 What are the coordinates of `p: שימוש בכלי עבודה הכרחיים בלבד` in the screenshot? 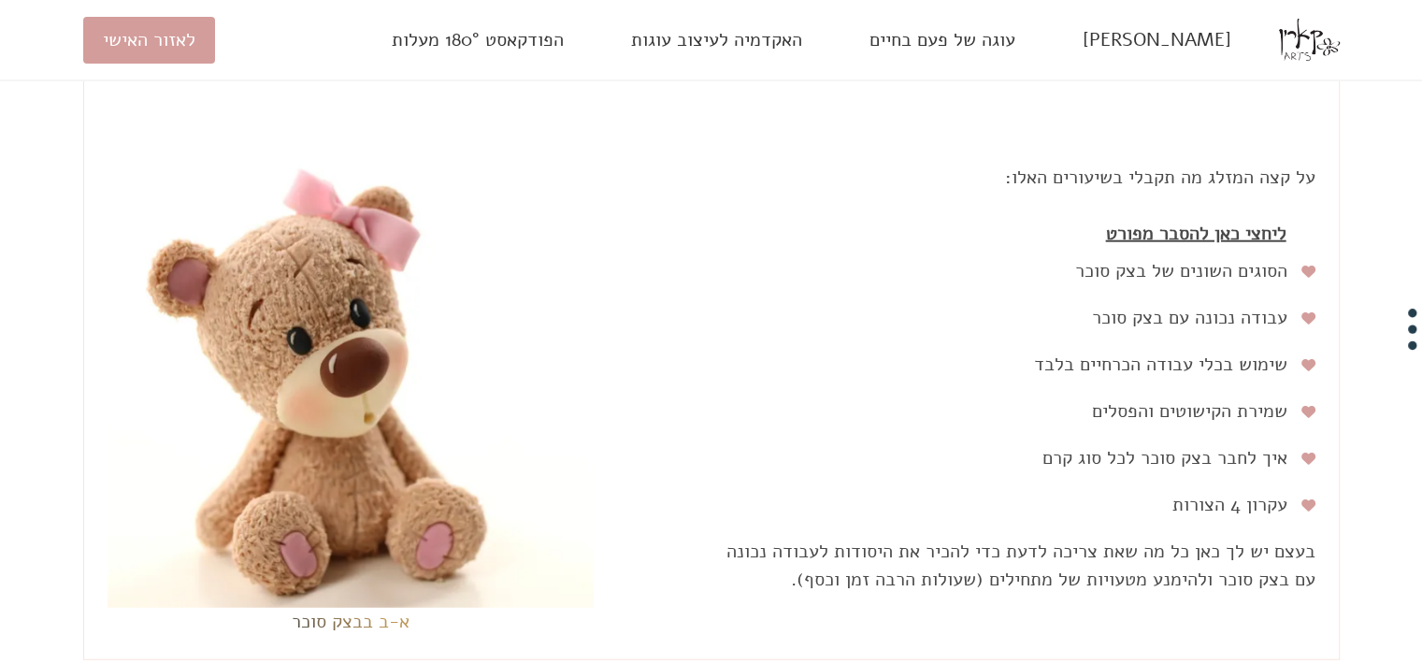 It's located at (1006, 365).